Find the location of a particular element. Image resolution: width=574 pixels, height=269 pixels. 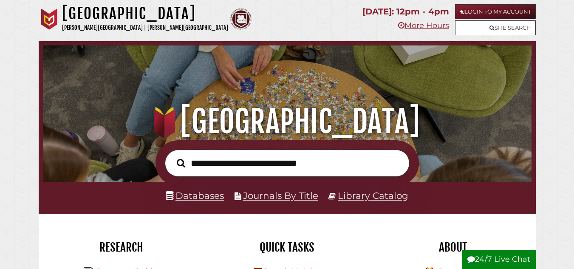

a: Login to My Account is located at coordinates (496, 11).